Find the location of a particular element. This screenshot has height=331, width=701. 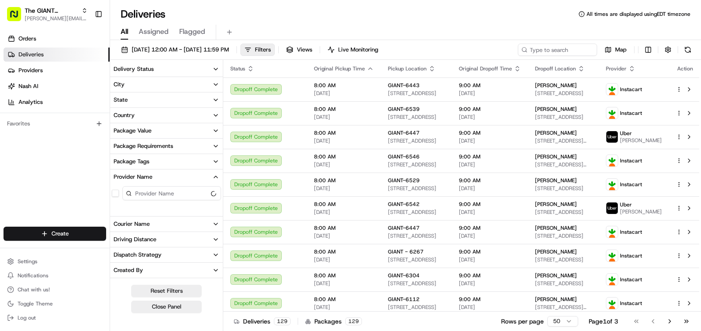

span: Uber is located at coordinates (626, 205).